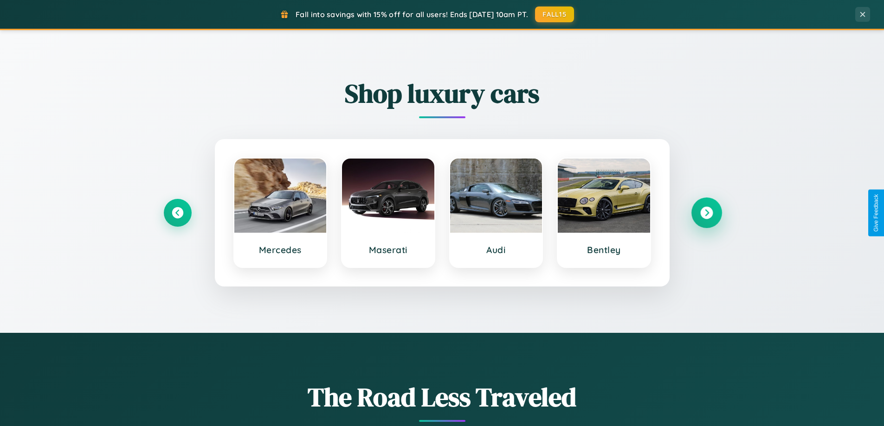 The height and width of the screenshot is (426, 884). Describe the element at coordinates (554, 14) in the screenshot. I see `button: FALL15` at that location.